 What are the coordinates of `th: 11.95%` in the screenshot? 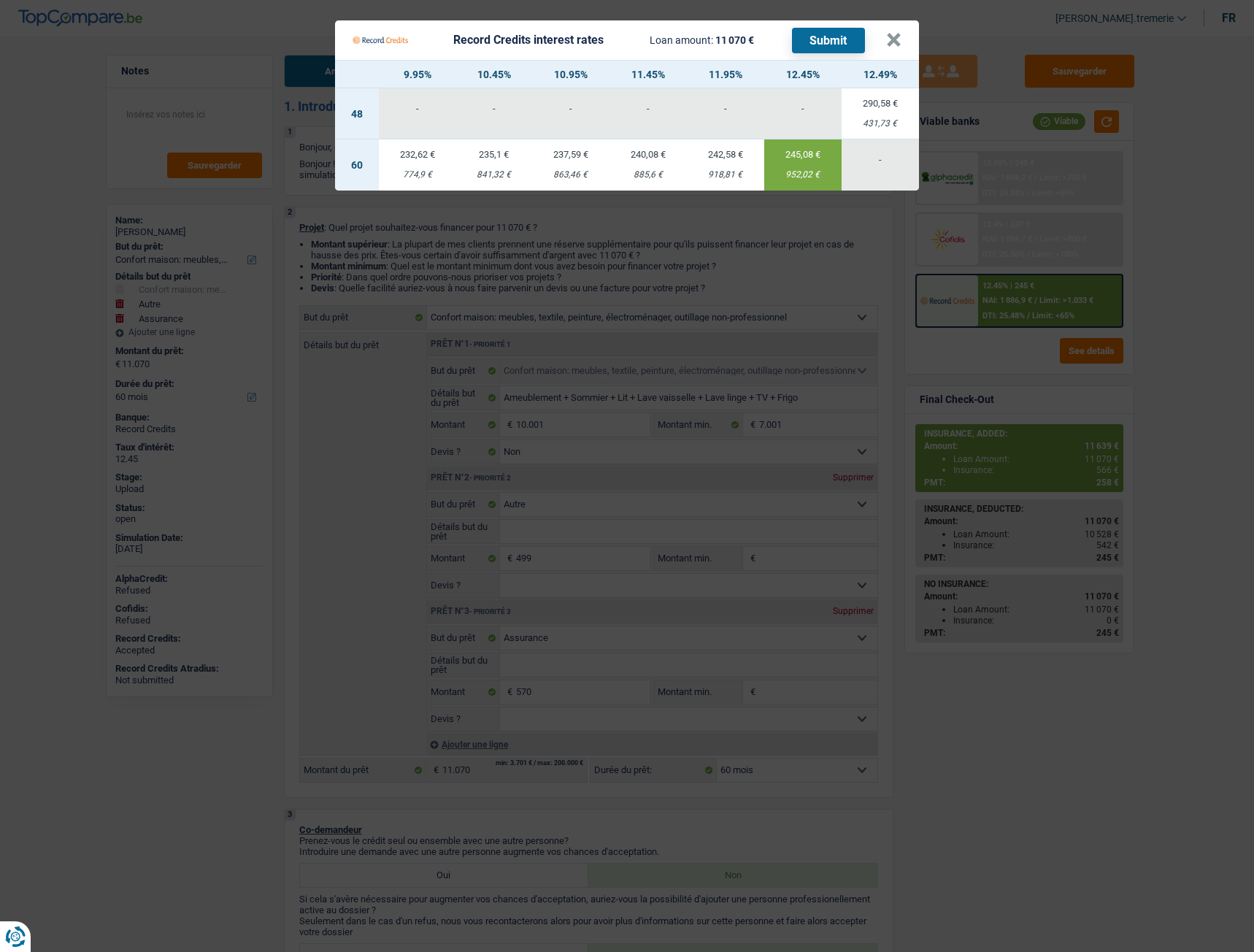 It's located at (725, 75).